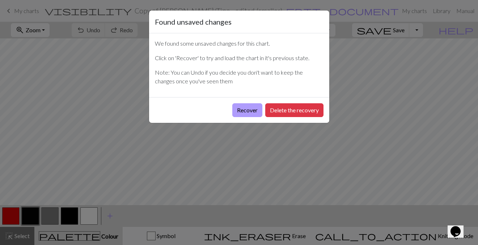 This screenshot has height=245, width=478. I want to click on p: Note: You can Undo if you decide you don't want to keep the changes once you've seen them, so click(239, 77).